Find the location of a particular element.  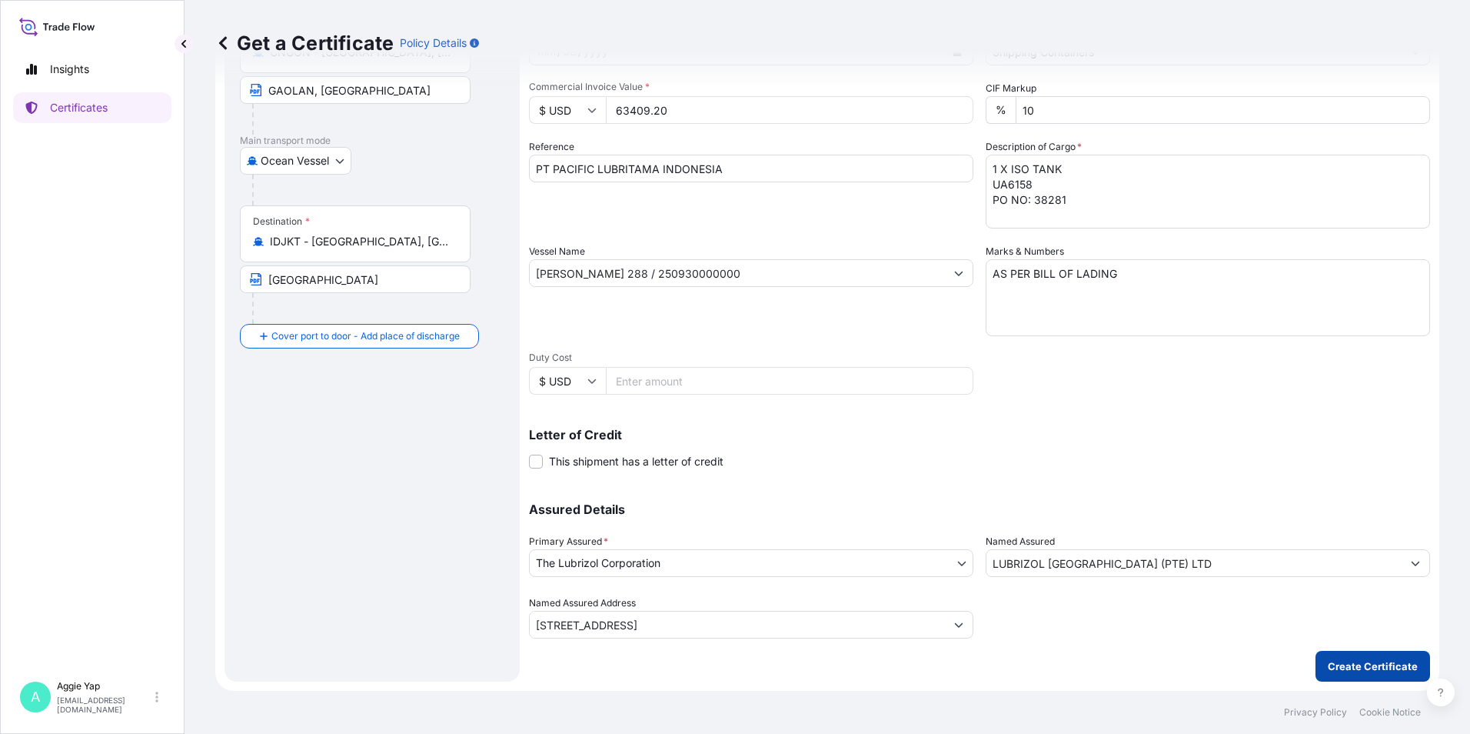

label: CIF Markup is located at coordinates (1011, 88).